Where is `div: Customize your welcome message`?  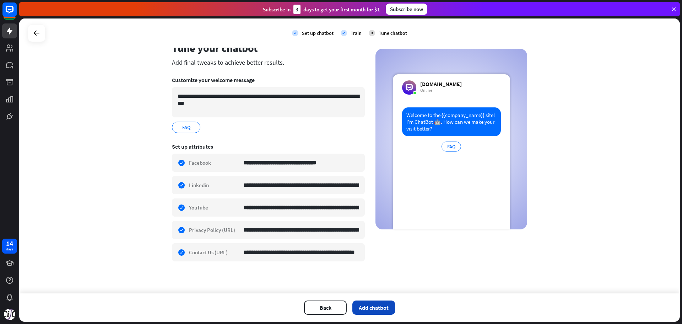
div: Customize your welcome message is located at coordinates (268, 80).